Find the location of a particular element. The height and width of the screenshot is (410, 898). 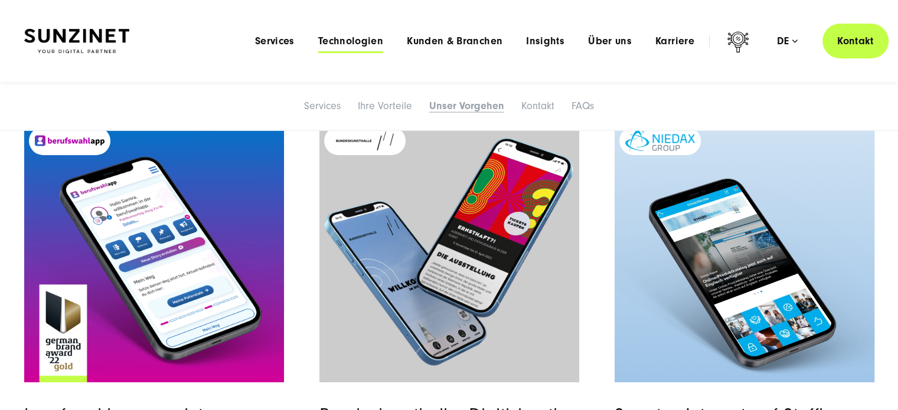

img: logo_Bundeskunsthalle is located at coordinates (365, 141).